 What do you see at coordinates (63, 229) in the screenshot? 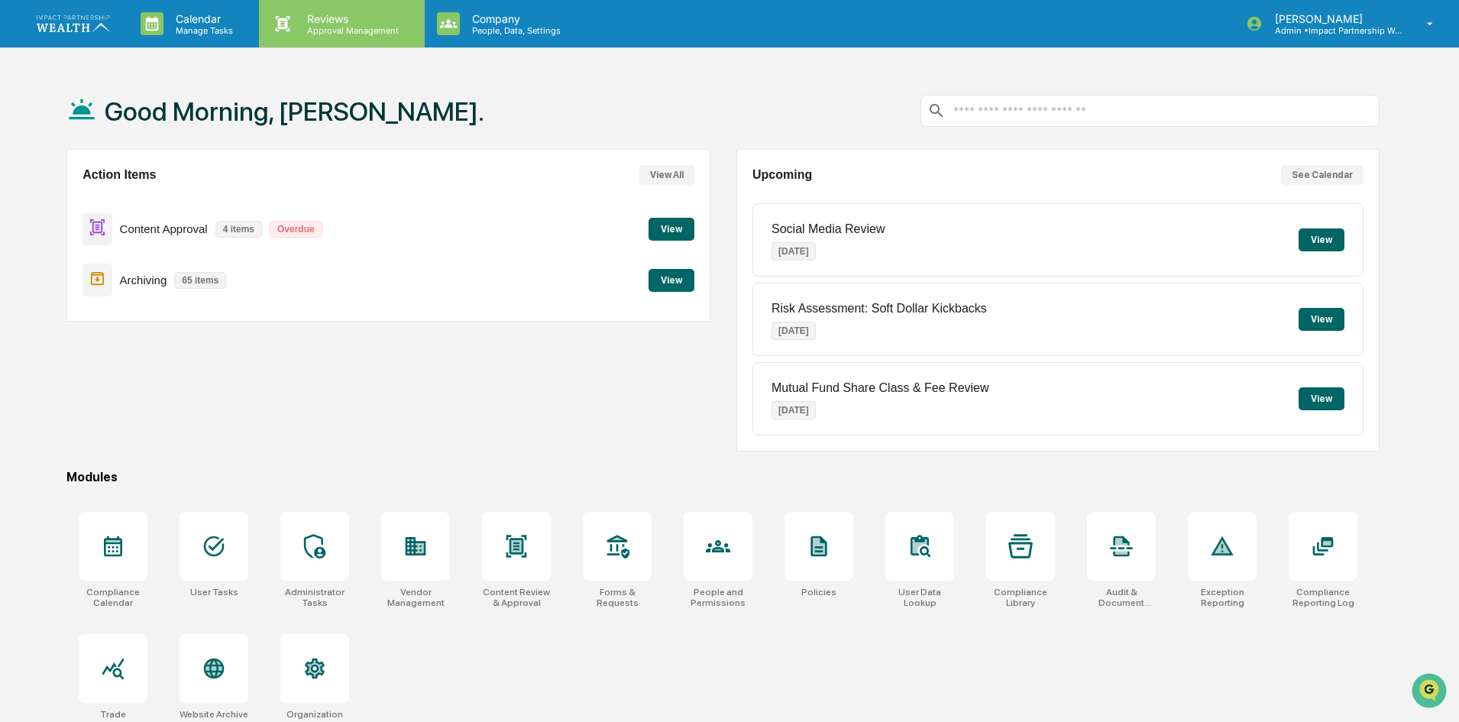
I see `span: Data Lookup` at bounding box center [63, 229].